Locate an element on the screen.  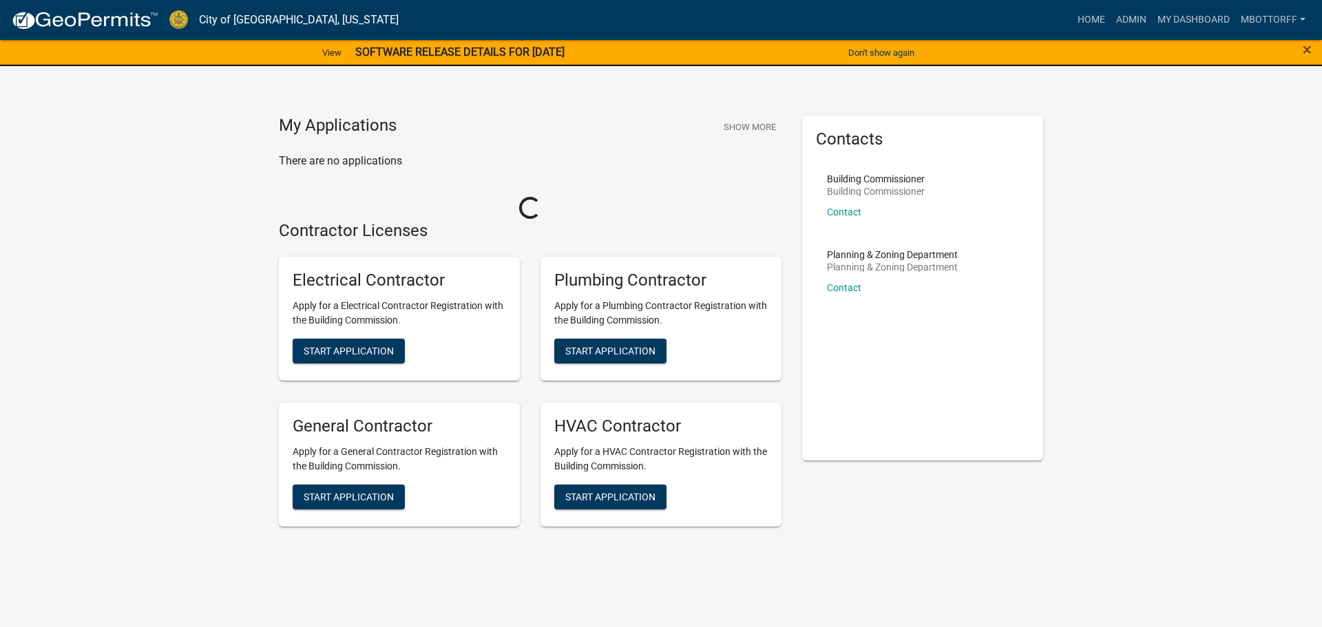
img: City of Jeffersonville, Indiana is located at coordinates (178, 19).